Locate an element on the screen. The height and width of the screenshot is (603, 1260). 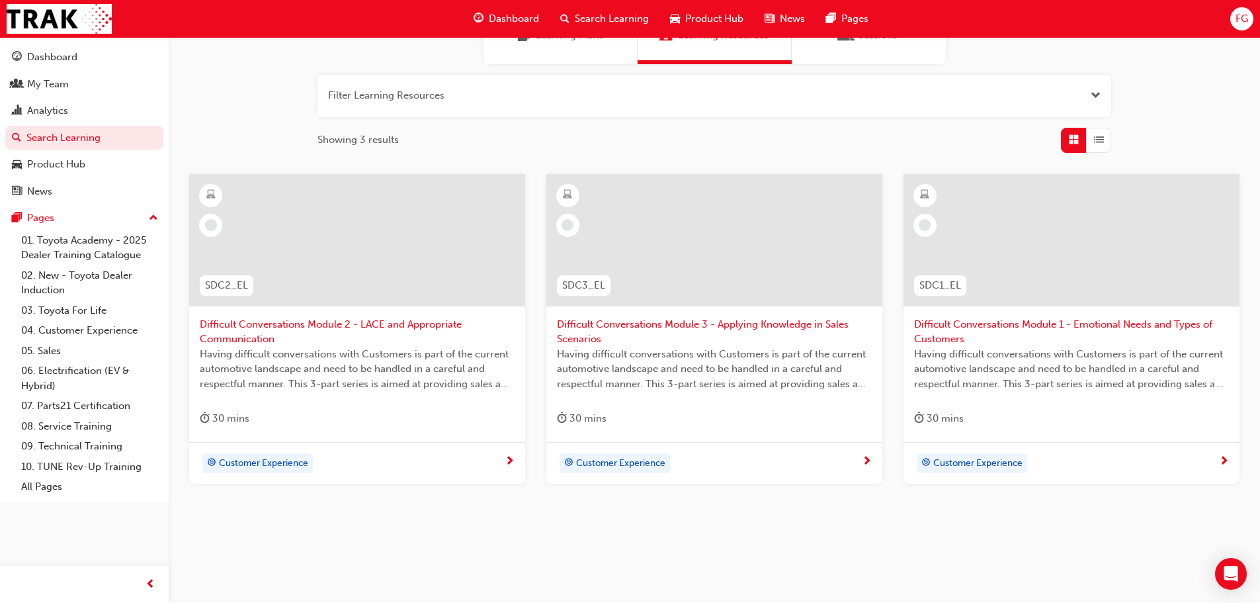
a: 10. TUNE Rev-Up Training is located at coordinates (89, 466).